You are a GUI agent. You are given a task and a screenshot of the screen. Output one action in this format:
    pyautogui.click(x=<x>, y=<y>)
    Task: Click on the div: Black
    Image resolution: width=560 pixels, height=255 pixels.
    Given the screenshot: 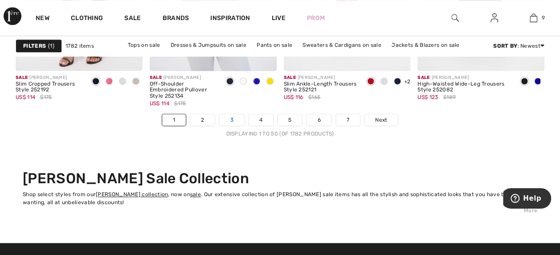 What is the action you would take?
    pyautogui.click(x=524, y=81)
    